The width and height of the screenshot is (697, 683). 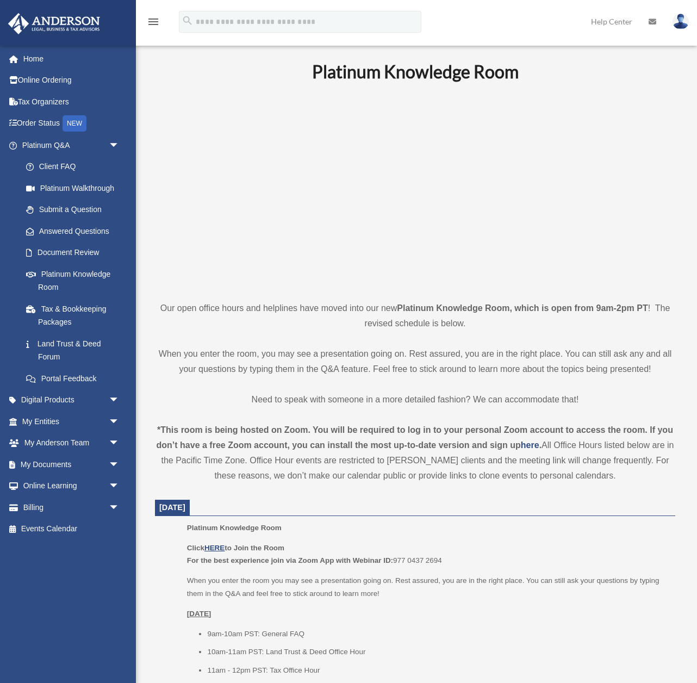 I want to click on p: Need to speak with someone in a more detailed fashion? We can accommodate that!, so click(x=415, y=400).